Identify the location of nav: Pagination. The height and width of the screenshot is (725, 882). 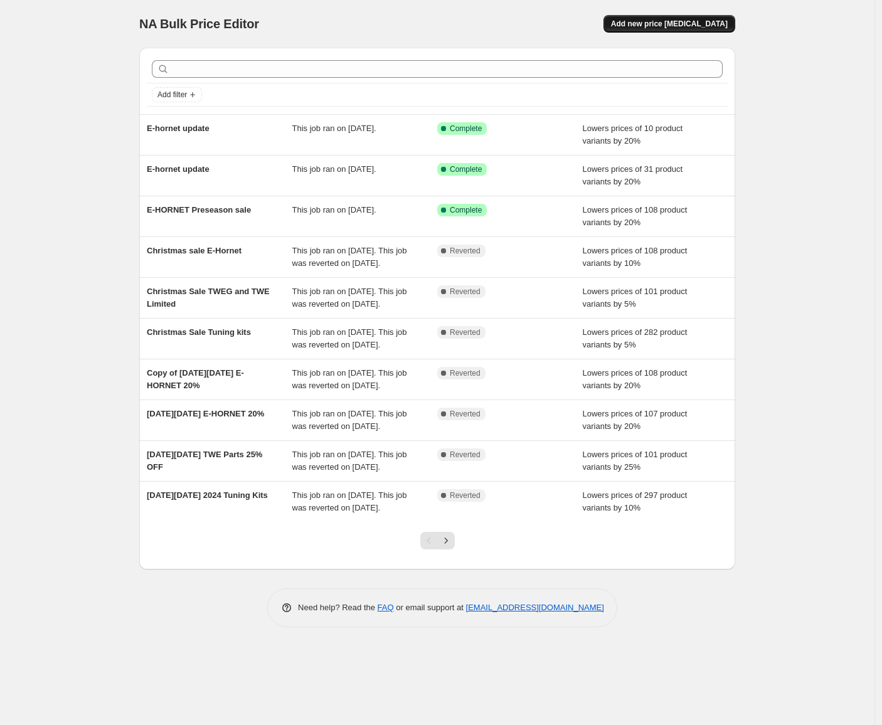
(437, 541).